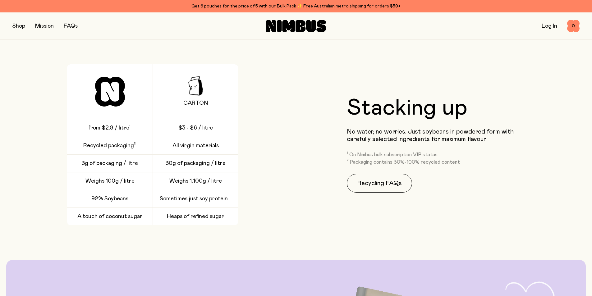  Describe the element at coordinates (71, 26) in the screenshot. I see `a: FAQs` at that location.